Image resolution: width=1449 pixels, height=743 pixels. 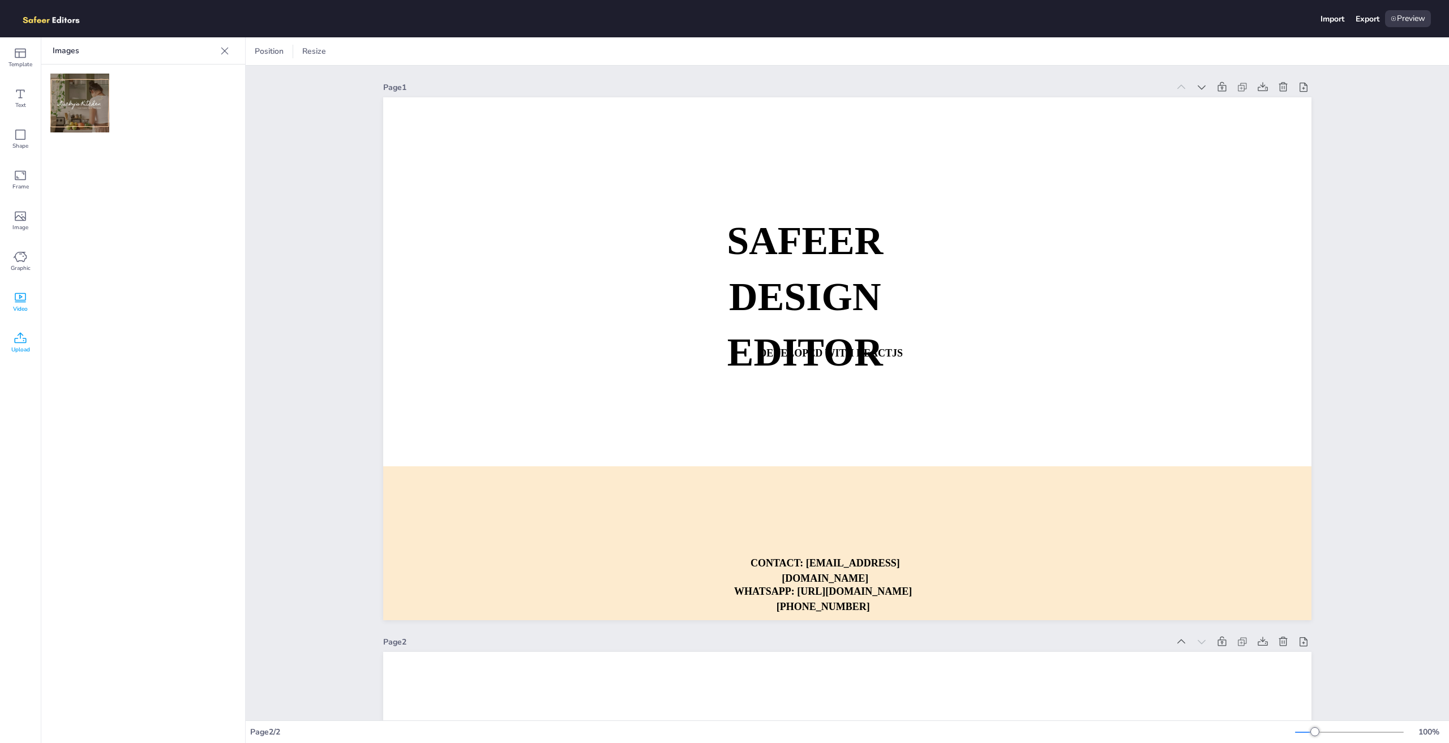 What do you see at coordinates (20, 309) in the screenshot?
I see `span: Video` at bounding box center [20, 309].